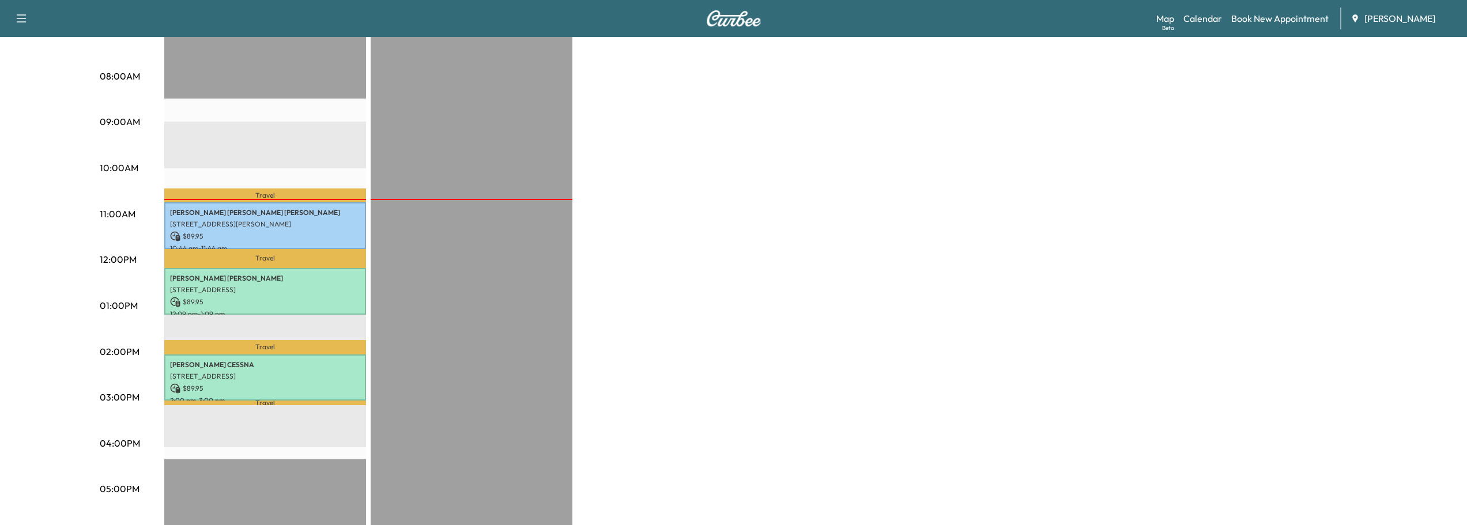  Describe the element at coordinates (120, 443) in the screenshot. I see `p: 04:00PM` at that location.